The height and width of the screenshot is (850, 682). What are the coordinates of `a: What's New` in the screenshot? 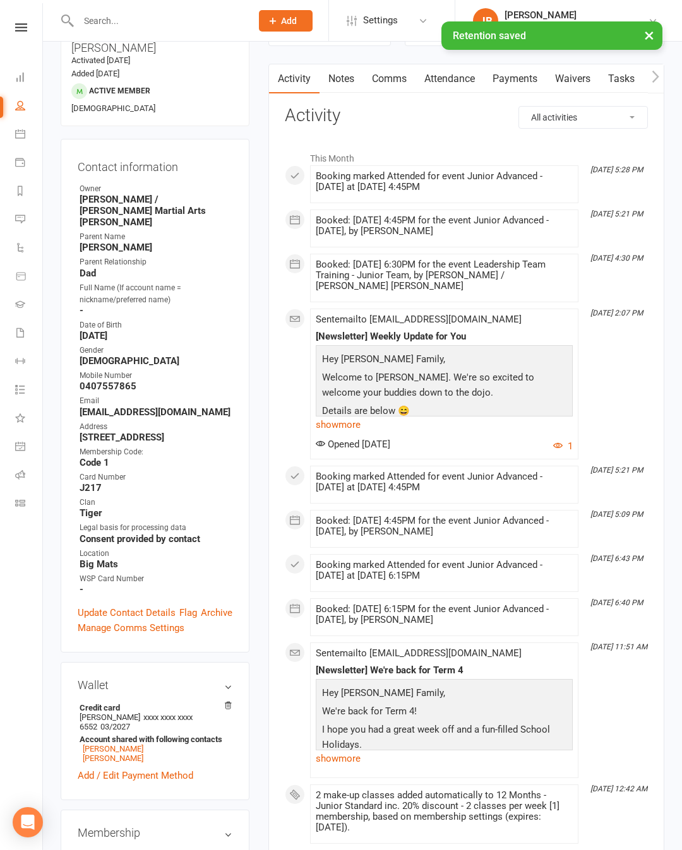 It's located at (29, 419).